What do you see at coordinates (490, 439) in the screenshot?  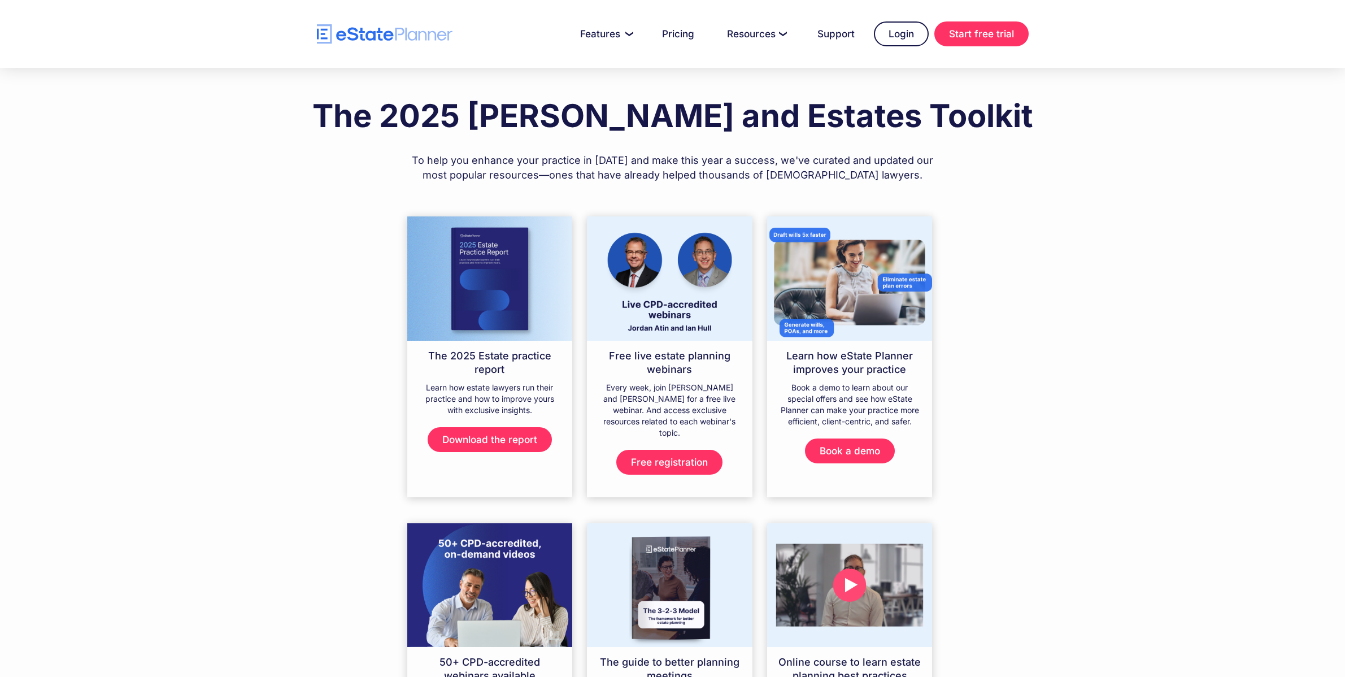 I see `a: Download the report` at bounding box center [490, 439].